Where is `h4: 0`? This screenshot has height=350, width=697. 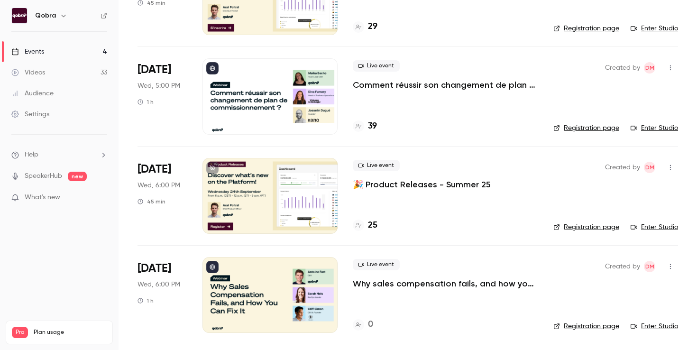
h4: 0 is located at coordinates (370, 324).